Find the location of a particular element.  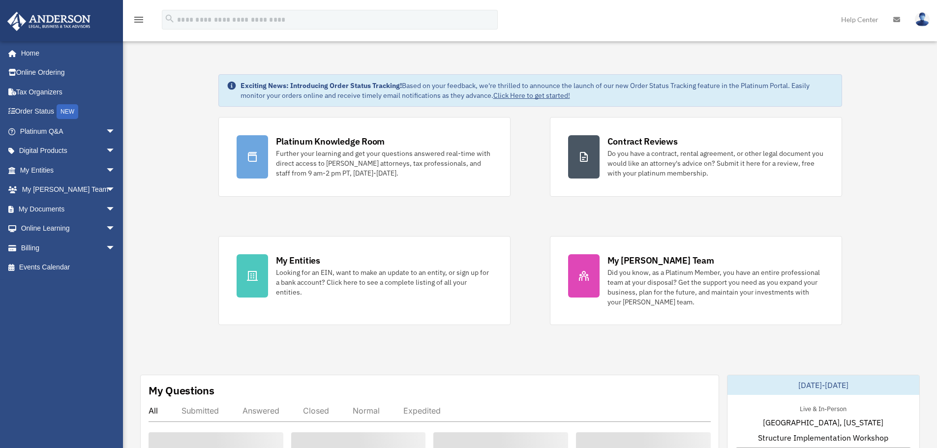

div: Contract Reviews is located at coordinates (642, 141).